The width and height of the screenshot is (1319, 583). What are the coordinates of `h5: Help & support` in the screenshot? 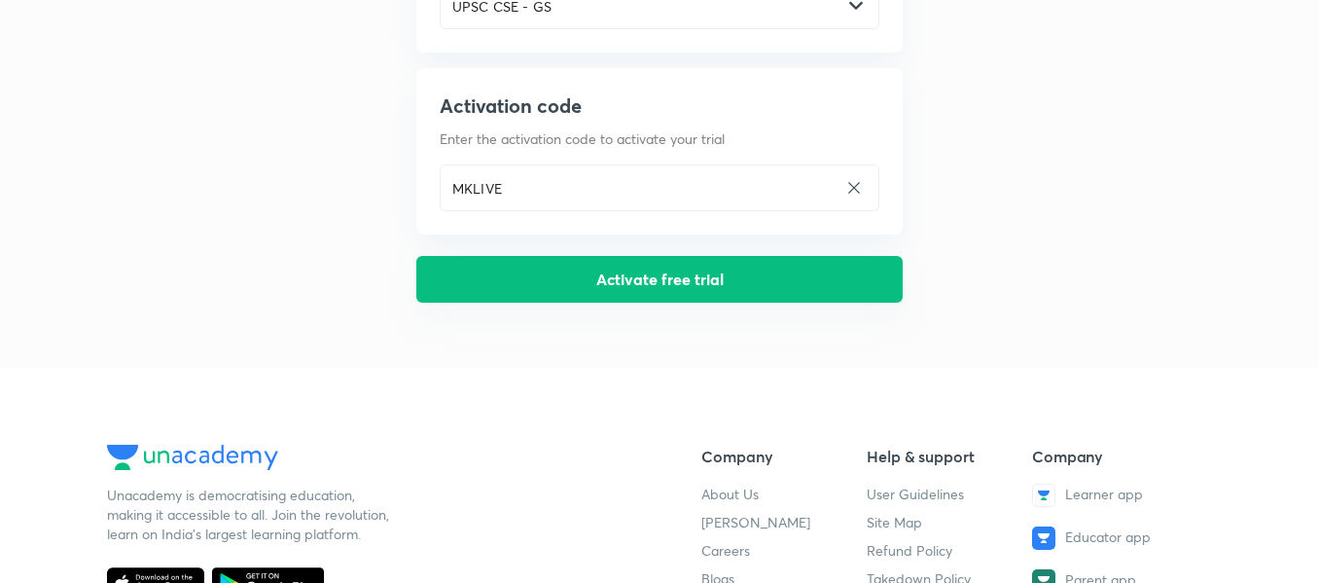 It's located at (942, 456).